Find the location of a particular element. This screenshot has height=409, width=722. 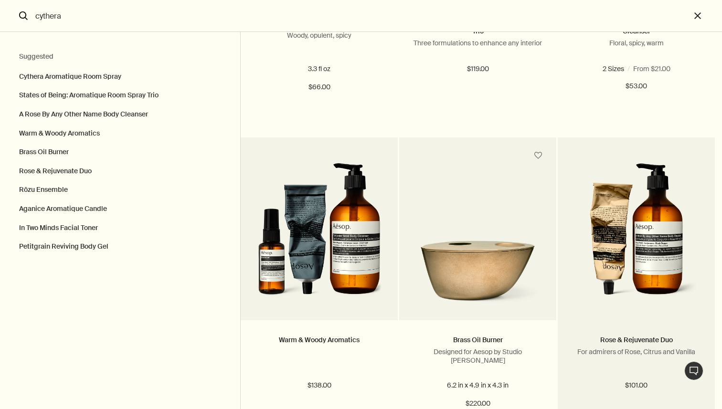

span: 16.9 fl oz is located at coordinates (608, 69).